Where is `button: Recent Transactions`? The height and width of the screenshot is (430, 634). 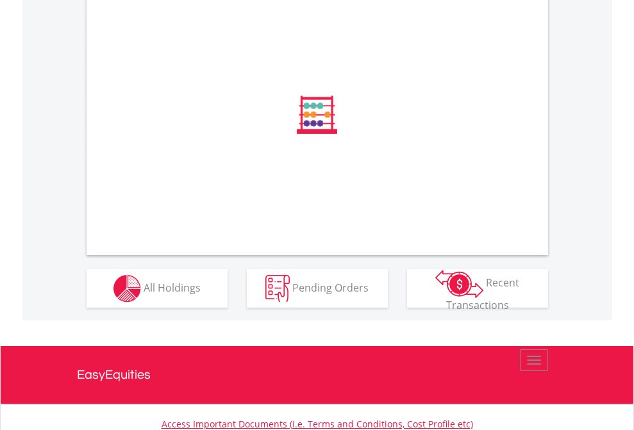
button: Recent Transactions is located at coordinates (477, 288).